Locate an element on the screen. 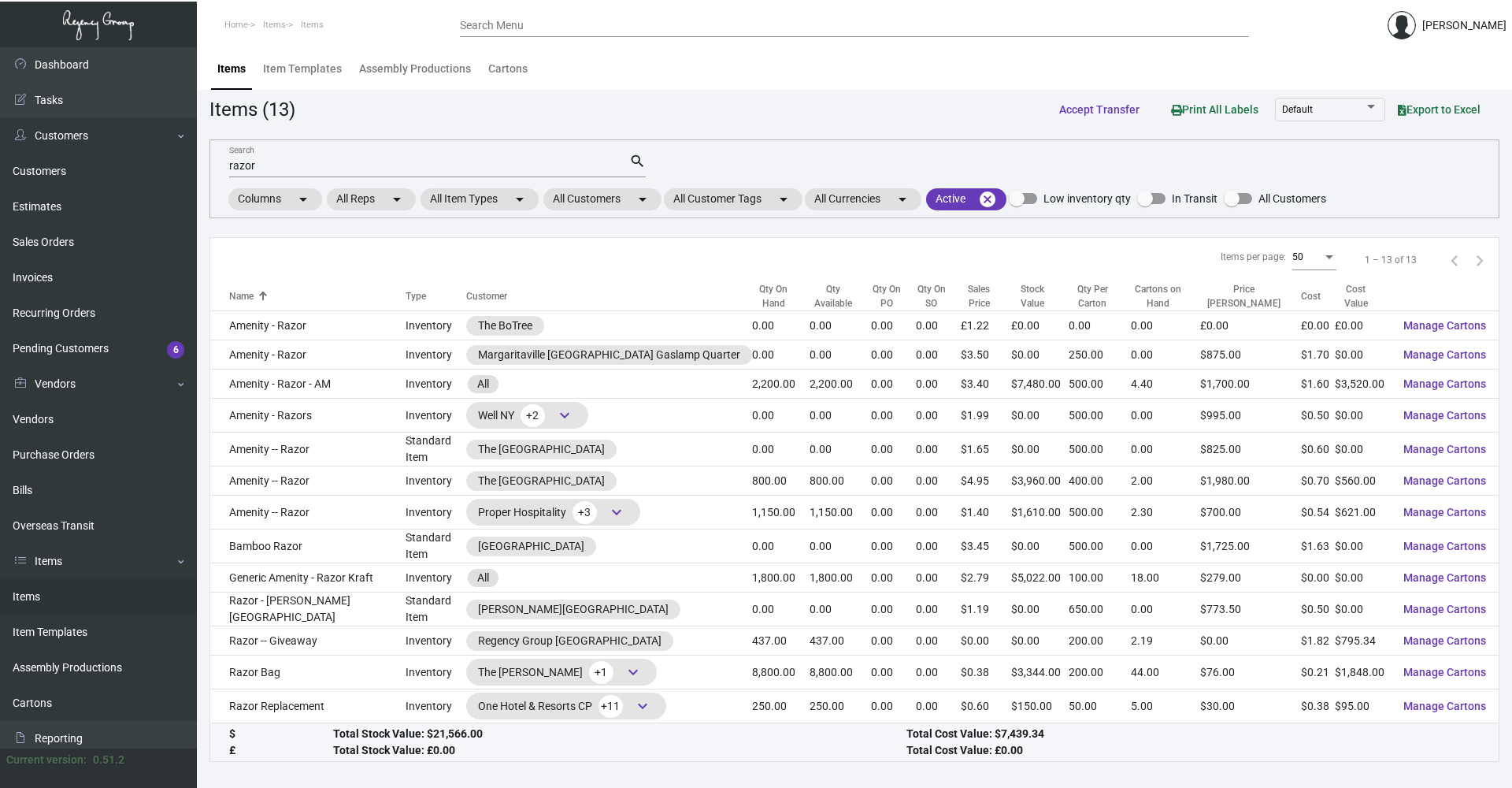 The width and height of the screenshot is (1512, 788). th: Customer is located at coordinates (609, 296).